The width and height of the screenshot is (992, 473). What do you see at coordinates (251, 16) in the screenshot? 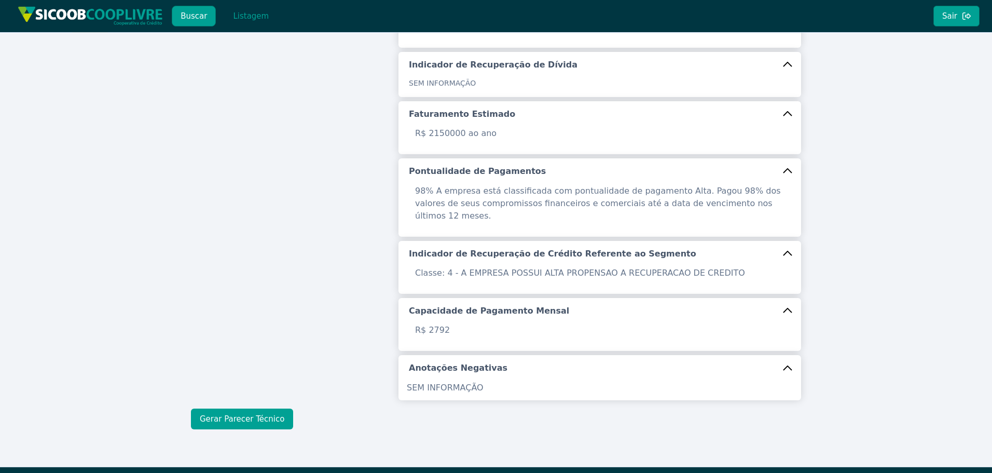
I see `button: Listagem` at bounding box center [251, 16].